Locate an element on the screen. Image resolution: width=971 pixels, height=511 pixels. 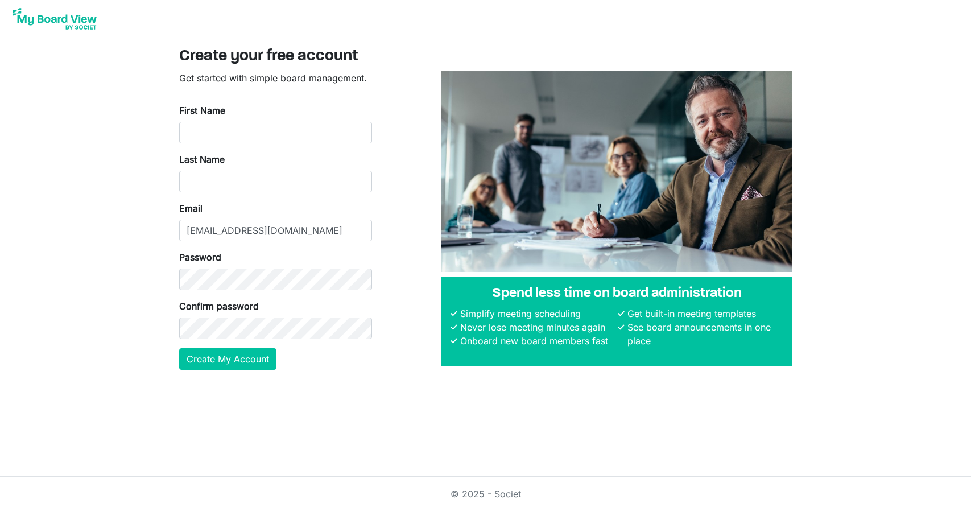
img: My Board View Logo is located at coordinates (55, 19).